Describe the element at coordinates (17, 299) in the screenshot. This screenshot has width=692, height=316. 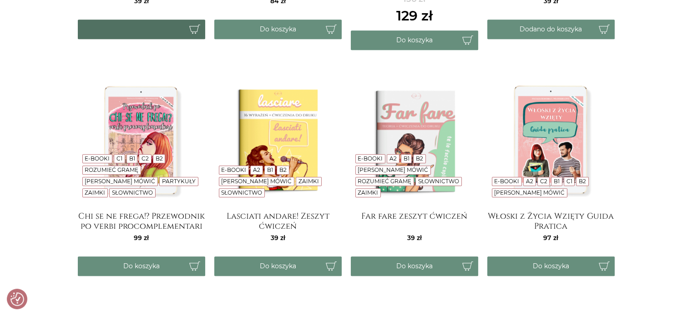
I see `button: Preferencje co do zgód` at that location.